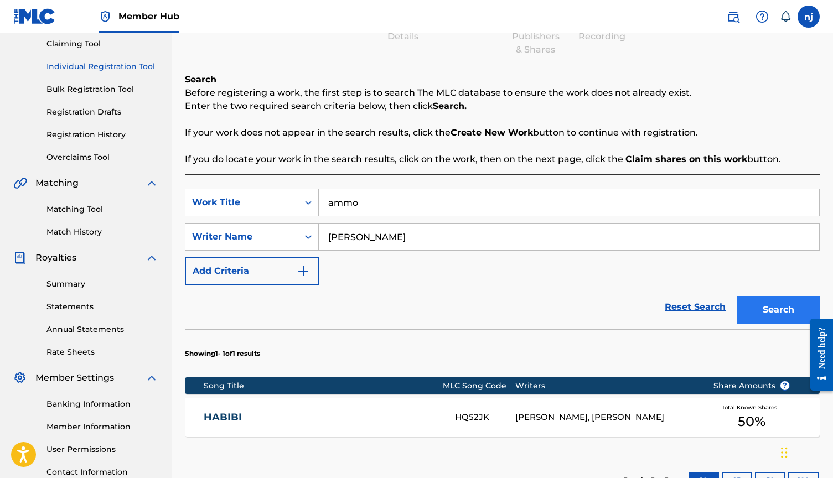  Describe the element at coordinates (102, 66) in the screenshot. I see `a: Individual Registration Tool` at that location.